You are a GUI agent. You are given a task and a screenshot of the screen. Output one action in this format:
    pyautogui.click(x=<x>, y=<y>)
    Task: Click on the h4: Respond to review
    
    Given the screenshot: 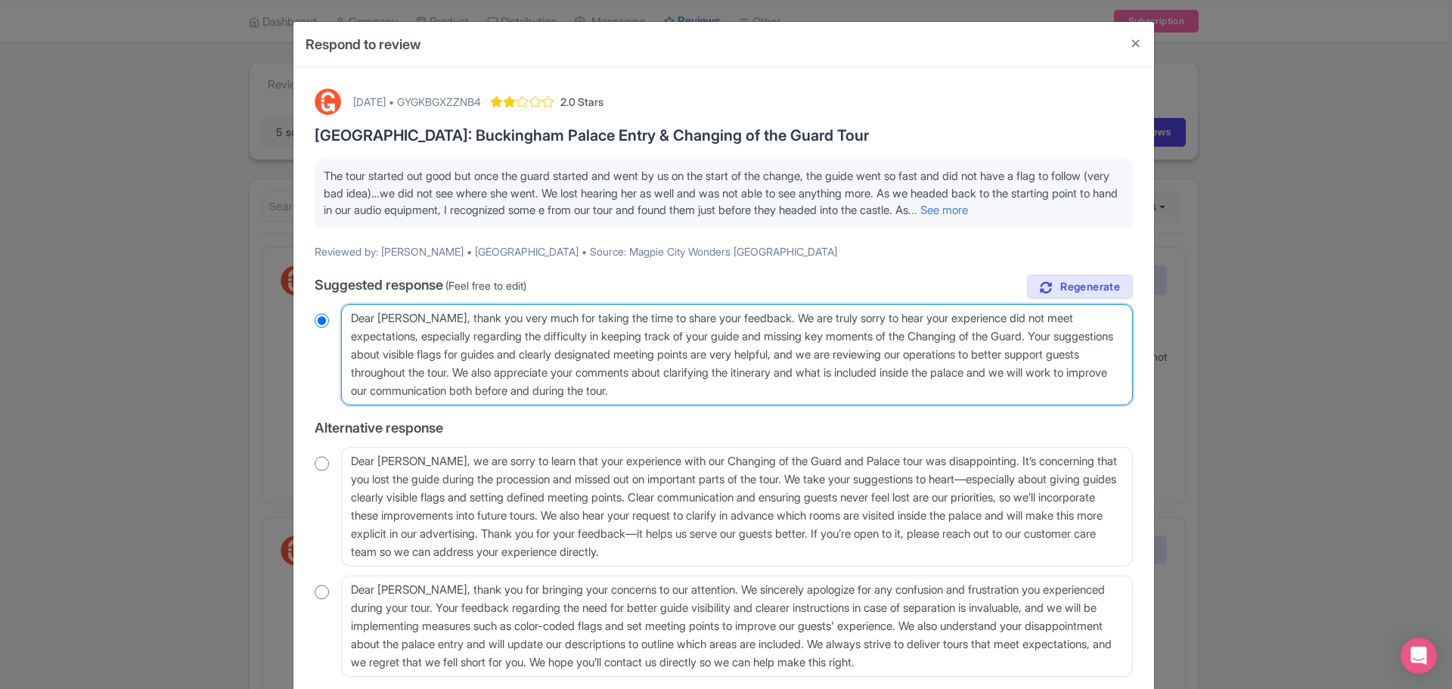 What is the action you would take?
    pyautogui.click(x=363, y=44)
    